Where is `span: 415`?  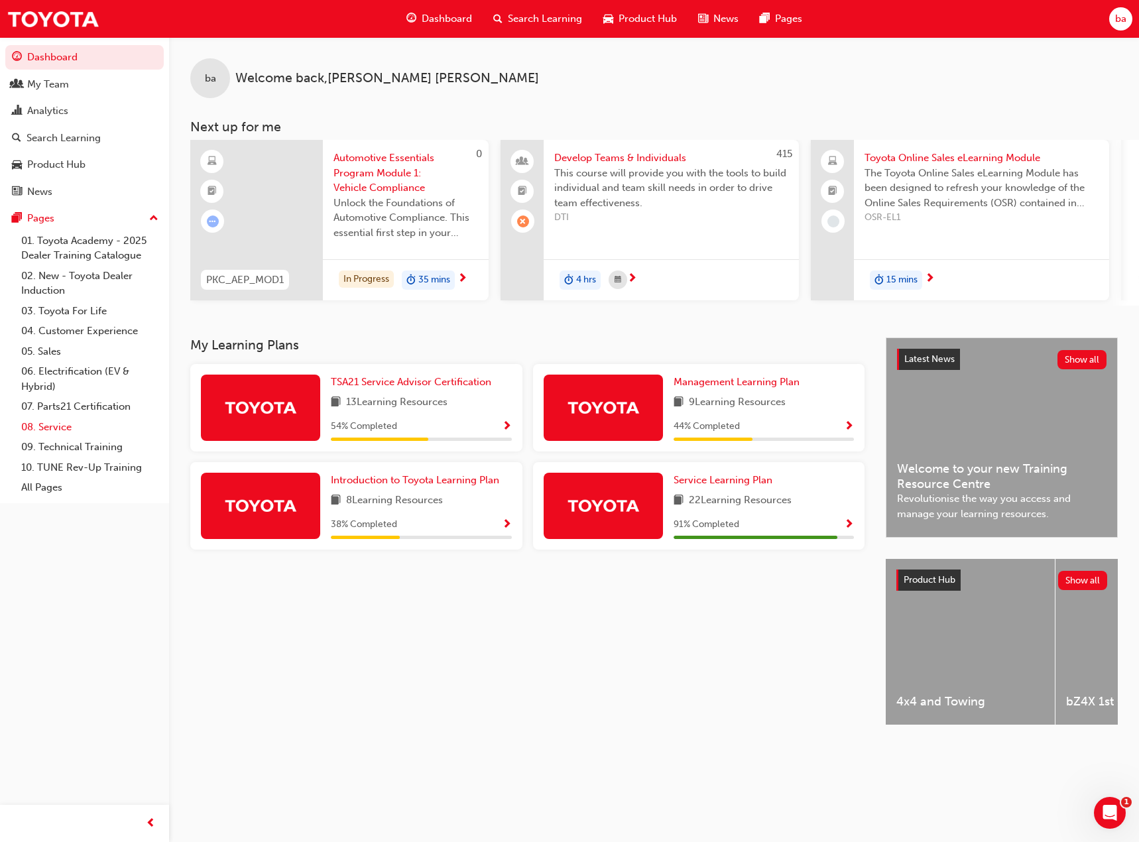
span: 415 is located at coordinates (784, 154).